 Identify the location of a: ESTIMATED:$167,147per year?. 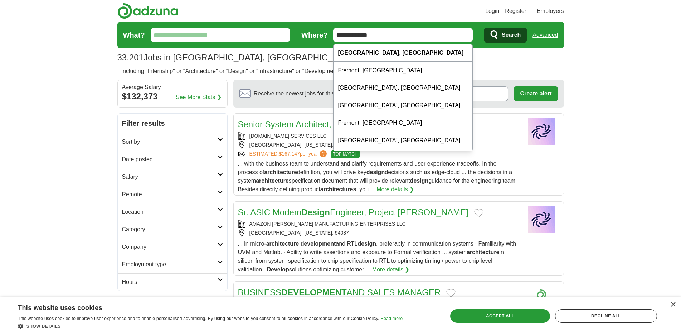
(289, 154).